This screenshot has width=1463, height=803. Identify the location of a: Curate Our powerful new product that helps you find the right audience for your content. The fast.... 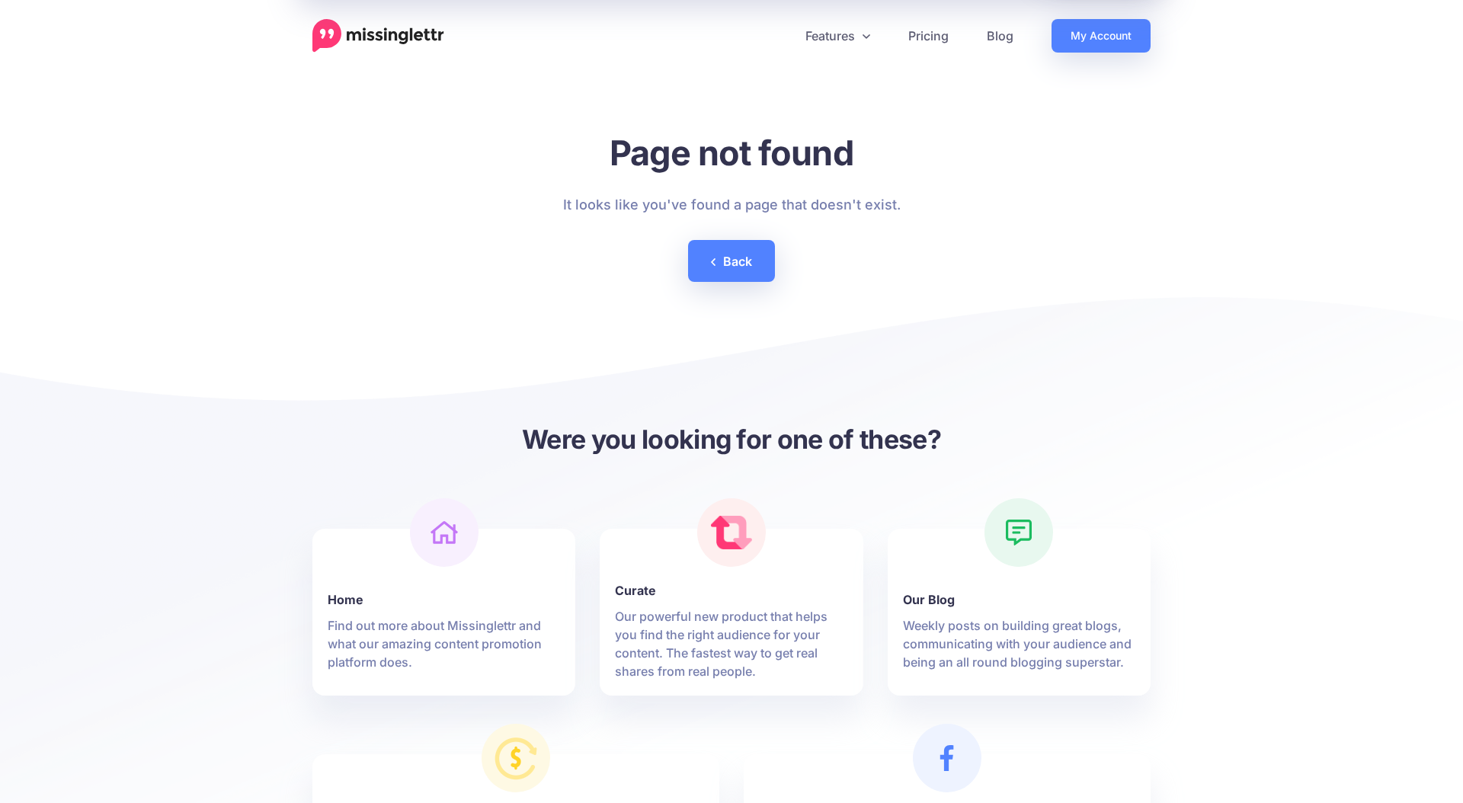
(731, 622).